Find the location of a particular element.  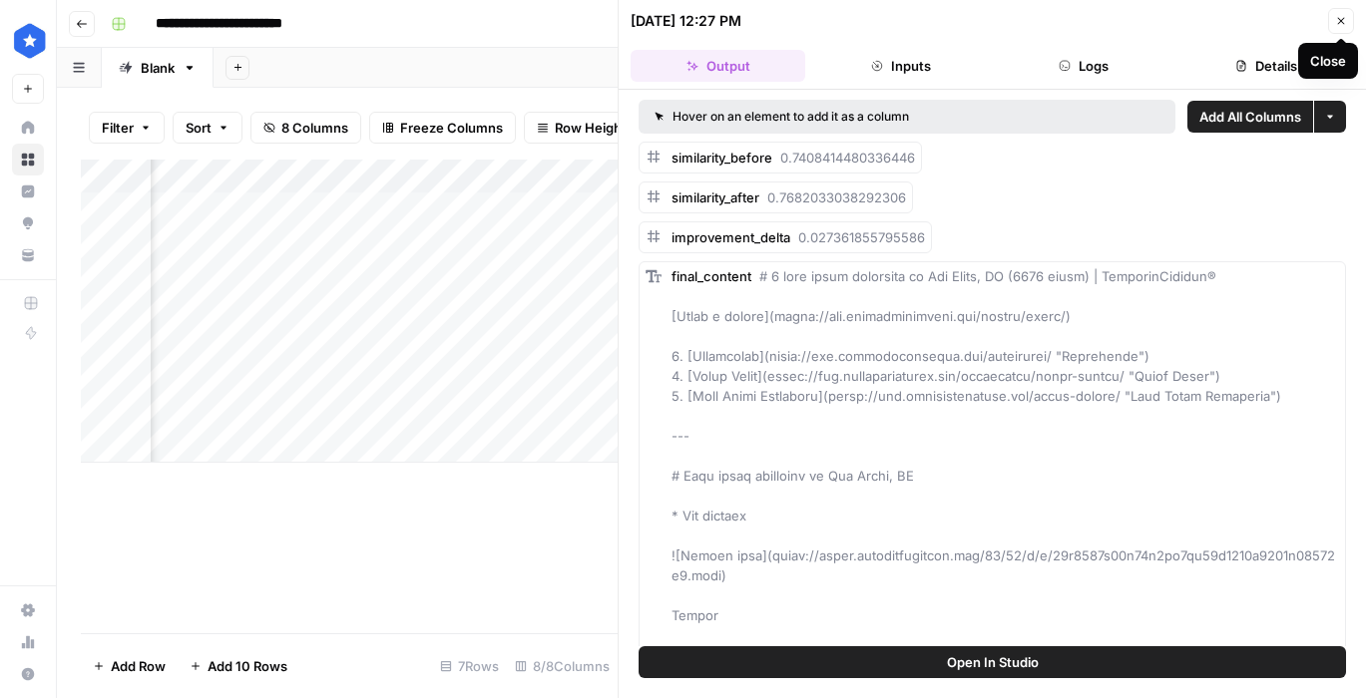

button: Sort is located at coordinates (208, 128).